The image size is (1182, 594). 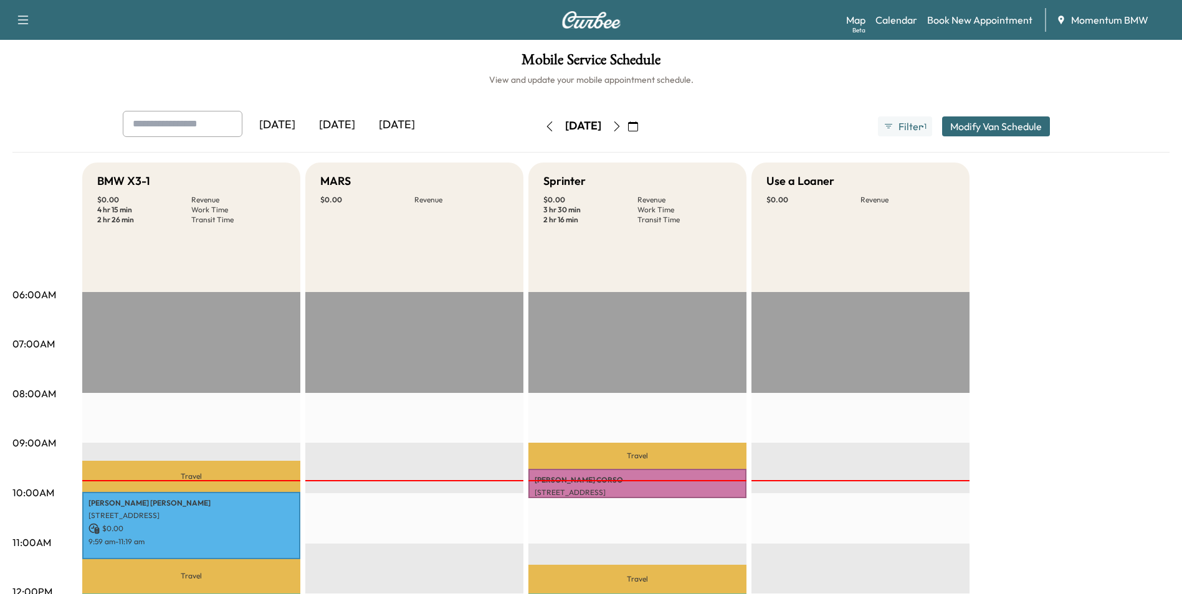 I want to click on a: Book New Appointment, so click(x=980, y=20).